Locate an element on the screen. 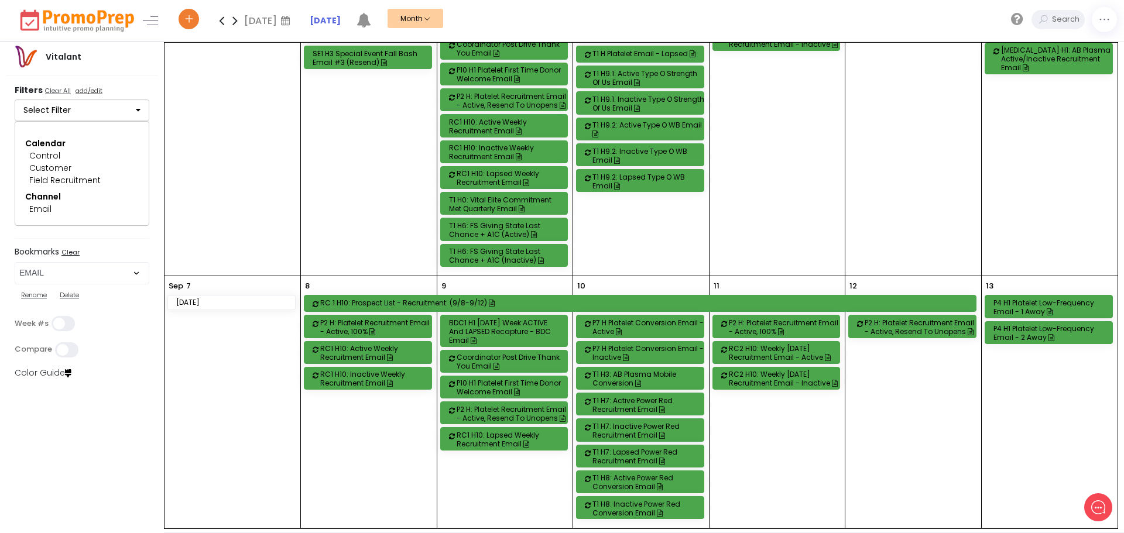 The image size is (1124, 533). u: Delete is located at coordinates (69, 295).